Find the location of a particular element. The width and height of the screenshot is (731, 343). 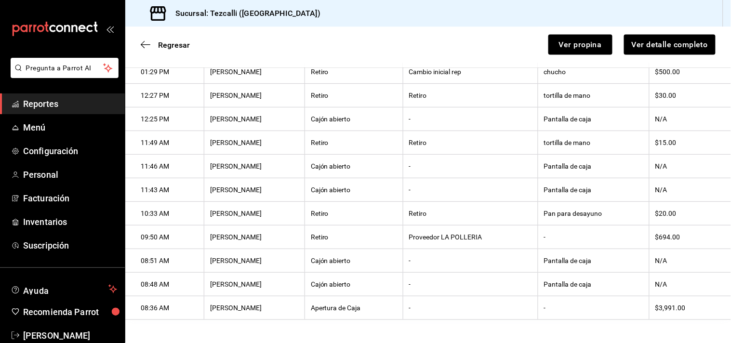

th: $20.00 is located at coordinates (690, 214).